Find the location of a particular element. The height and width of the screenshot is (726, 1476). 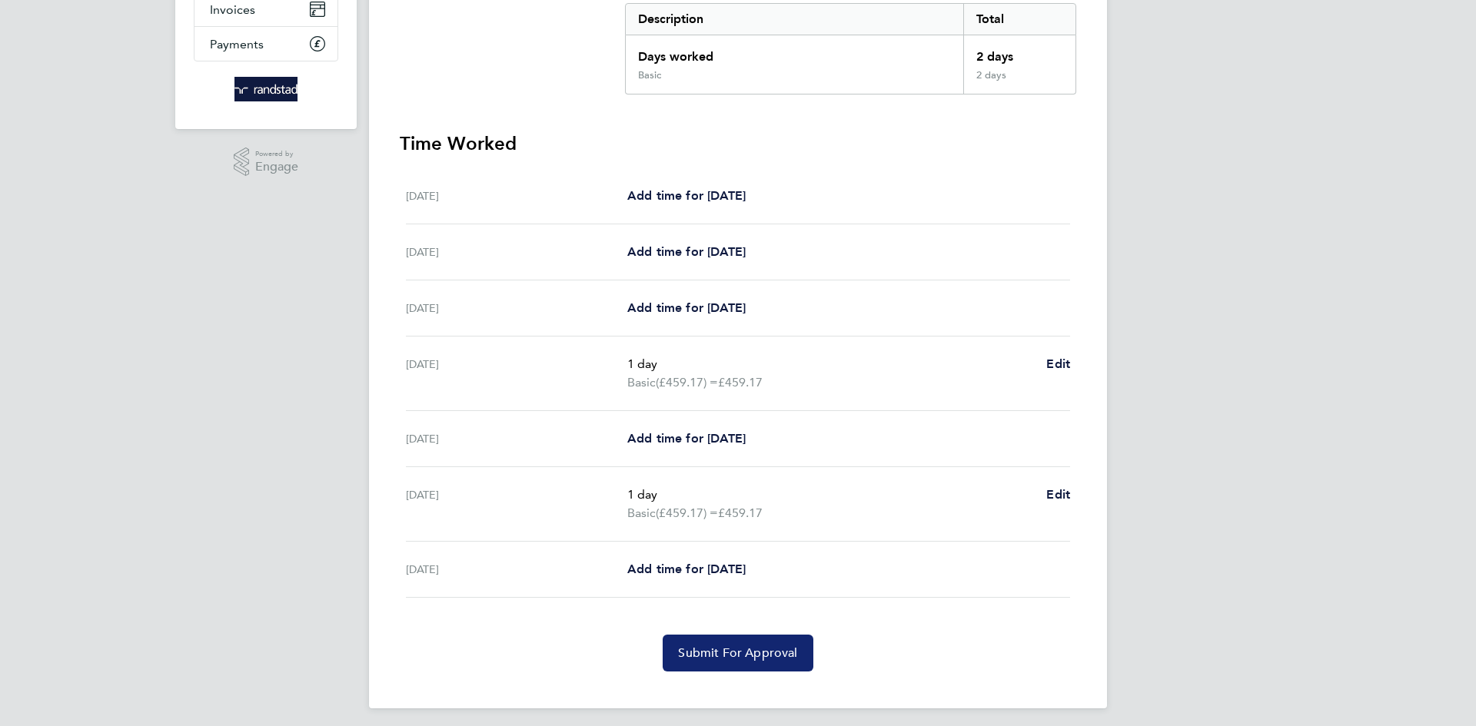

img: randstad-logo-retina.png is located at coordinates (266, 89).